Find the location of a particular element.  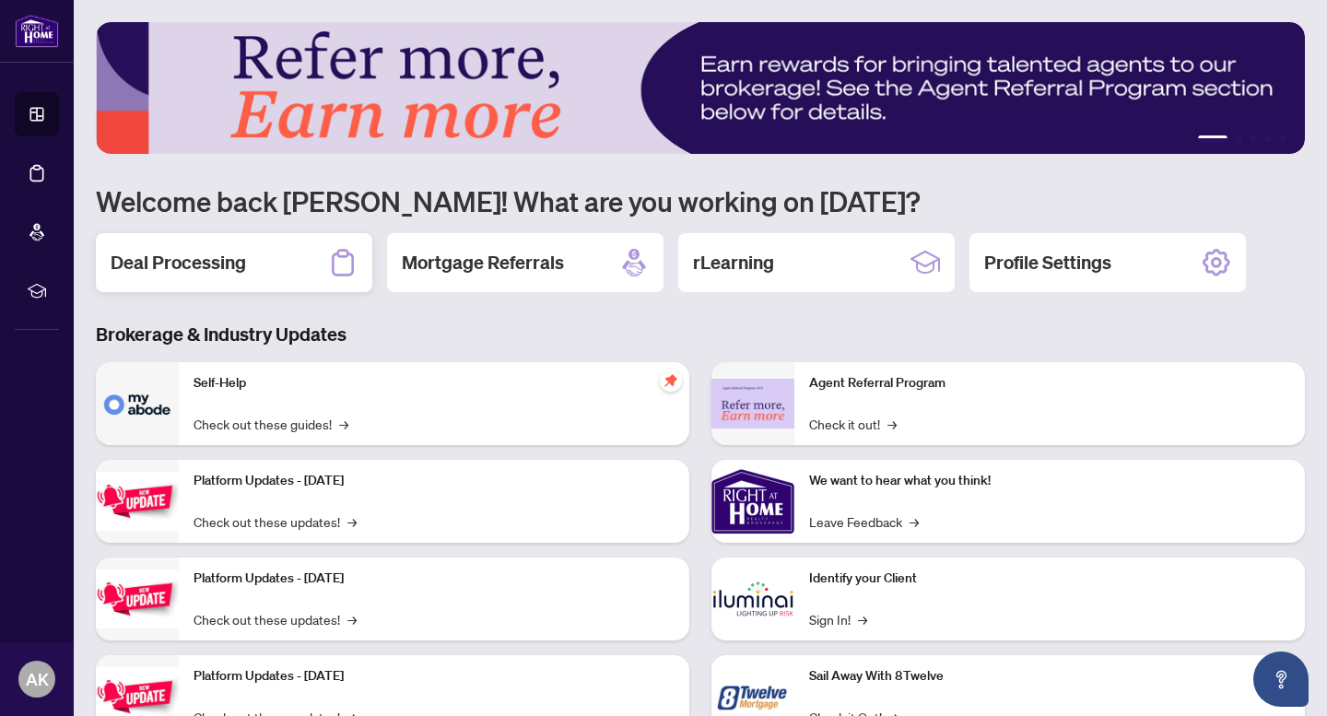

img: Identify your Client is located at coordinates (753, 599).